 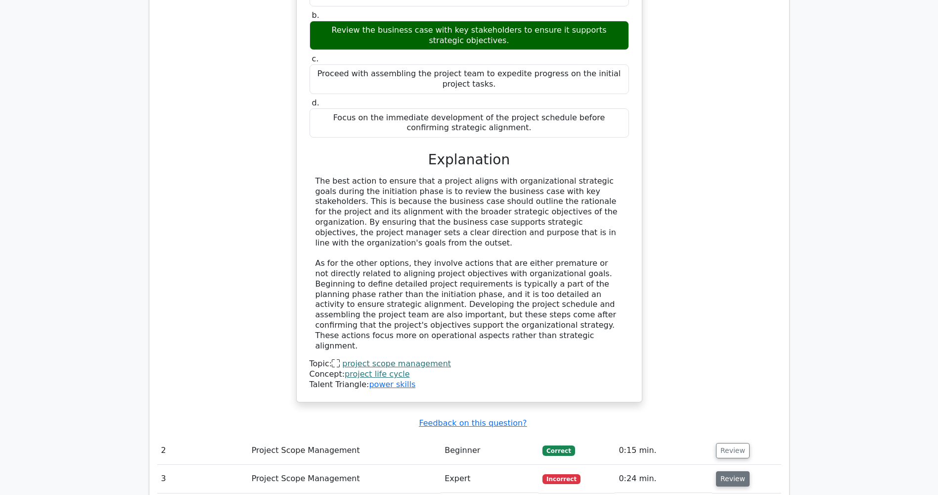 I want to click on span: Correct, so click(x=558, y=450).